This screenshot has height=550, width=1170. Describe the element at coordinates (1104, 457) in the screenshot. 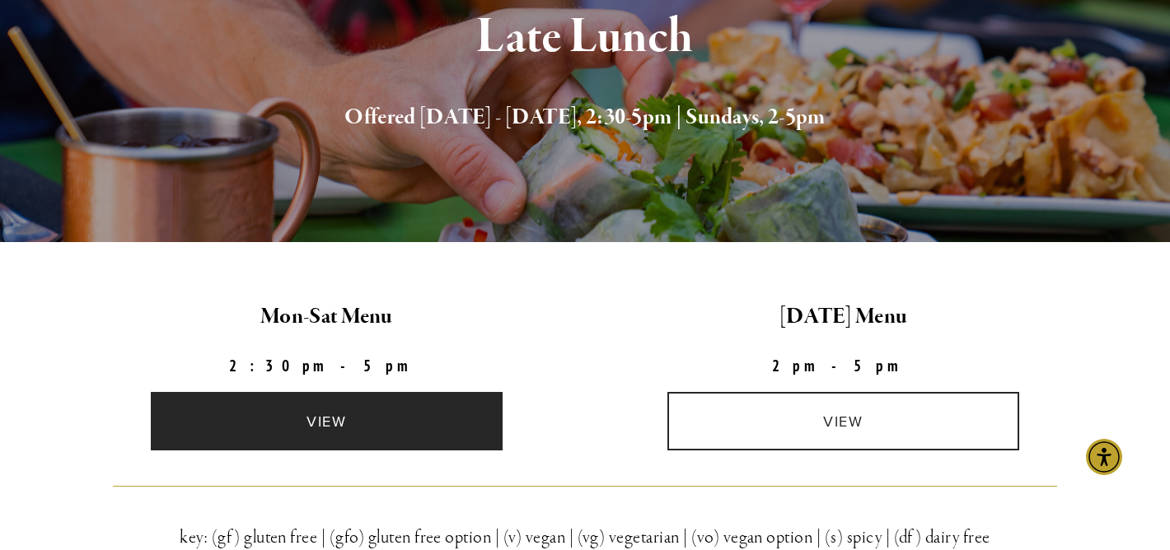

I see `div: Accessibility Menu` at that location.